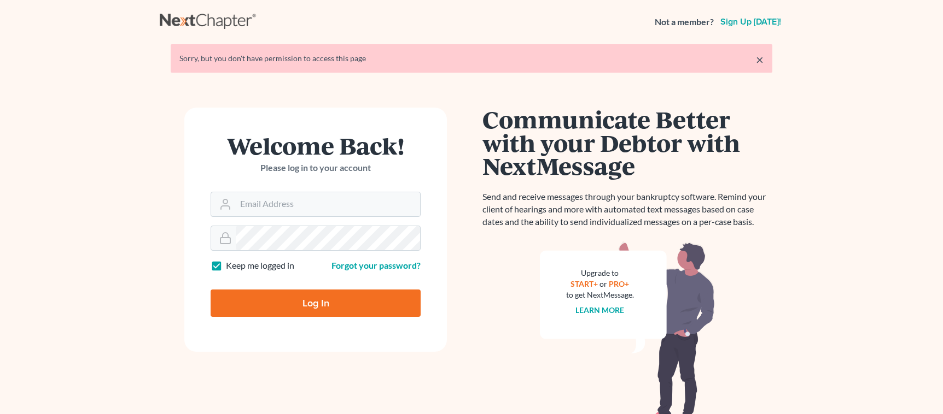  Describe the element at coordinates (316, 145) in the screenshot. I see `h1: Welcome Back!` at that location.